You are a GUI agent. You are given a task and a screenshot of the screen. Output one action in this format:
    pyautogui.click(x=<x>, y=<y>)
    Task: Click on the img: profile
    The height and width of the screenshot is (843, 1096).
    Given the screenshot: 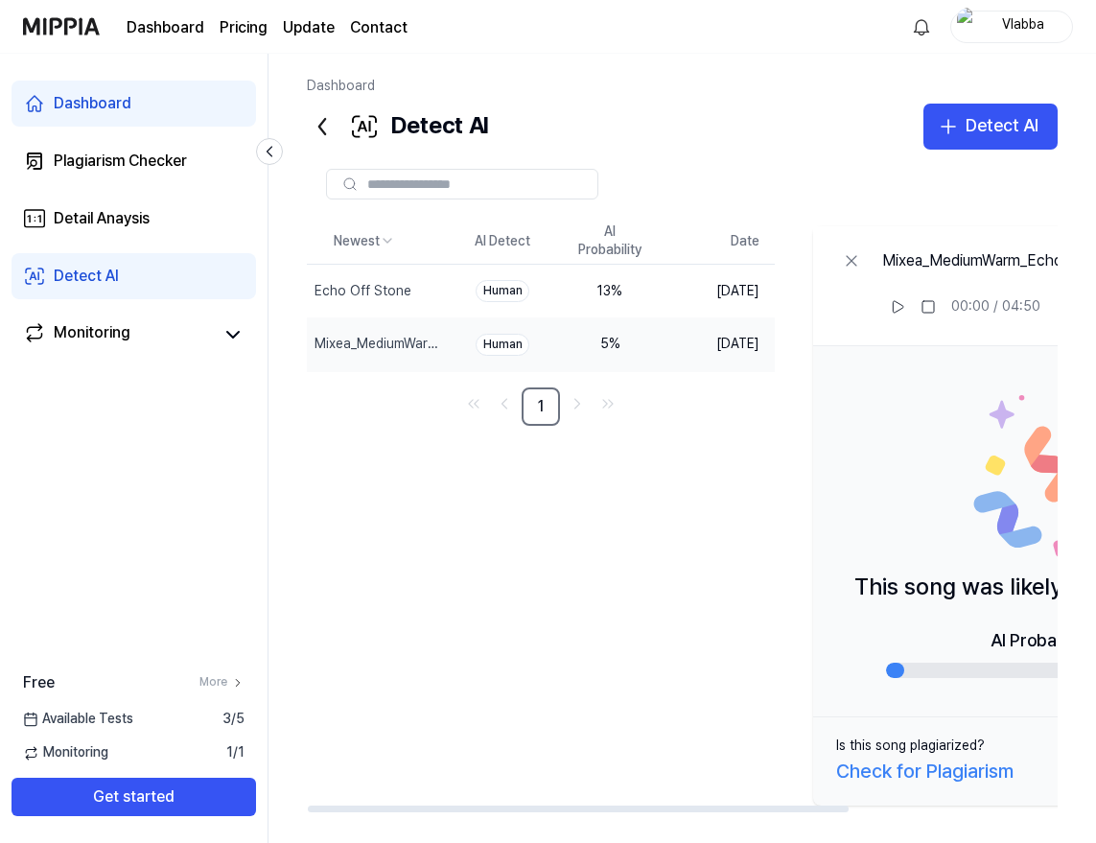 What is the action you would take?
    pyautogui.click(x=968, y=27)
    